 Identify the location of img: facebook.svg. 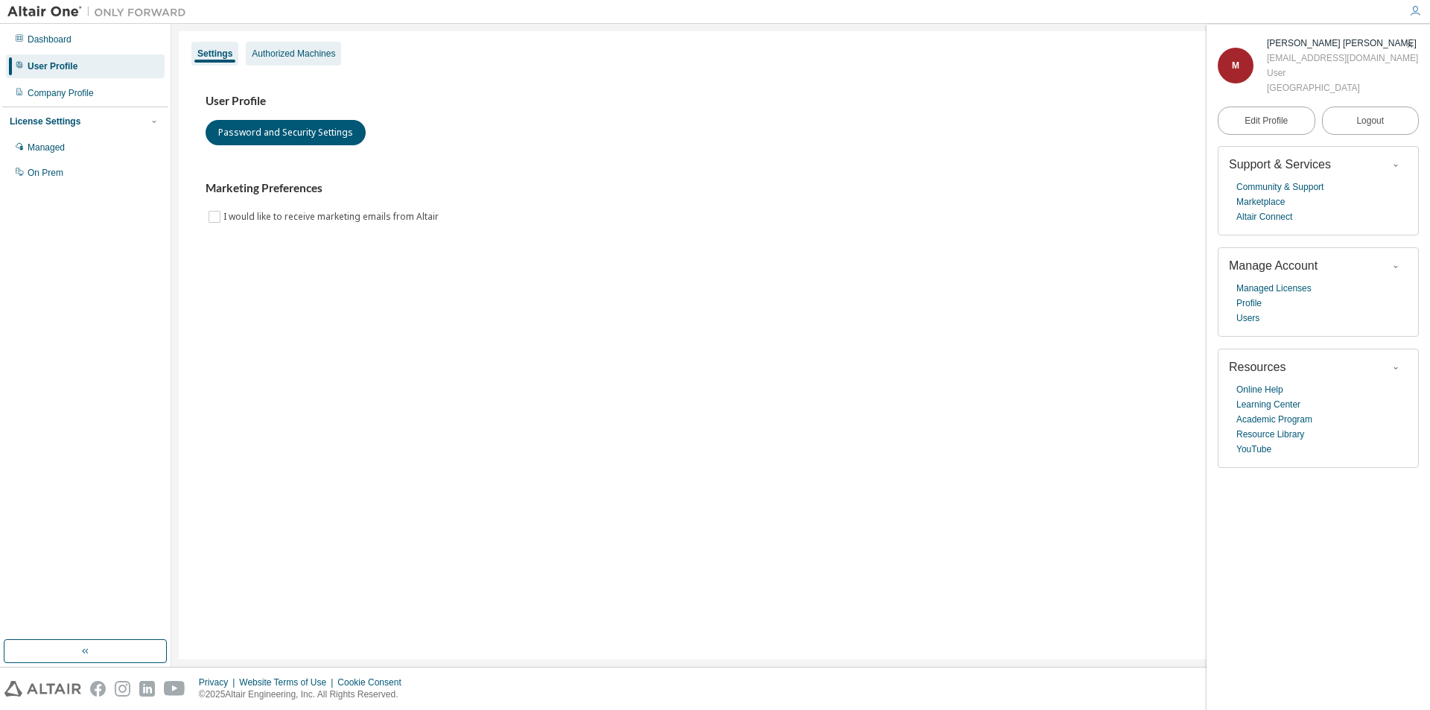
(98, 688).